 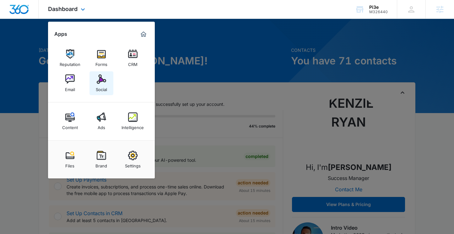 What do you see at coordinates (70, 164) in the screenshot?
I see `div: Files` at bounding box center [70, 164].